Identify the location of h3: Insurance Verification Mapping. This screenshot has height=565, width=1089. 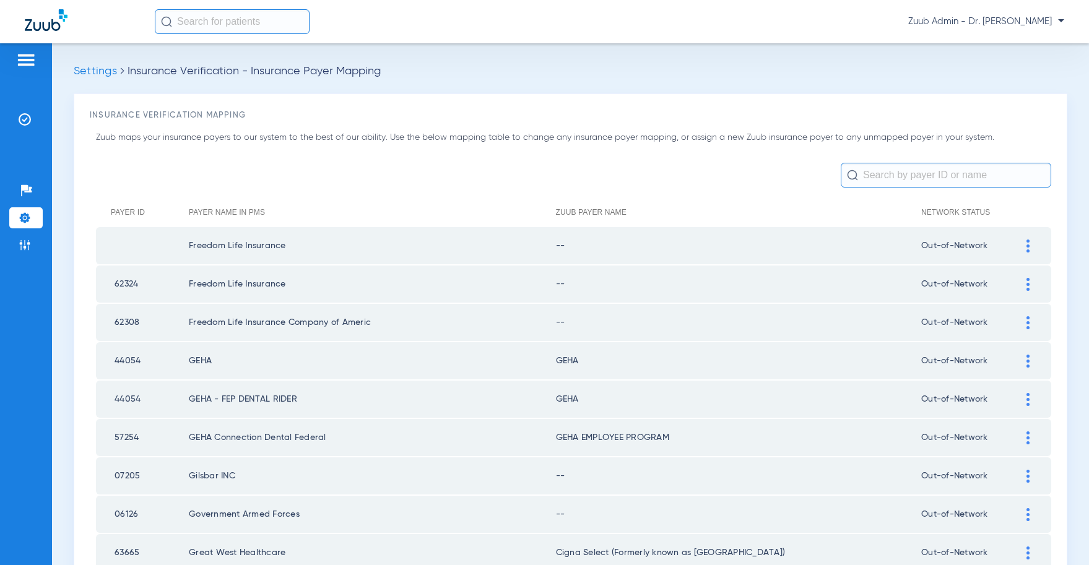
(570, 116).